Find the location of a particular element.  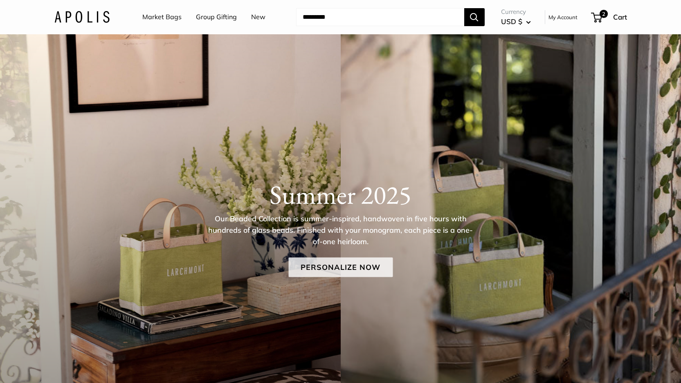

span: Cart is located at coordinates (620, 17).